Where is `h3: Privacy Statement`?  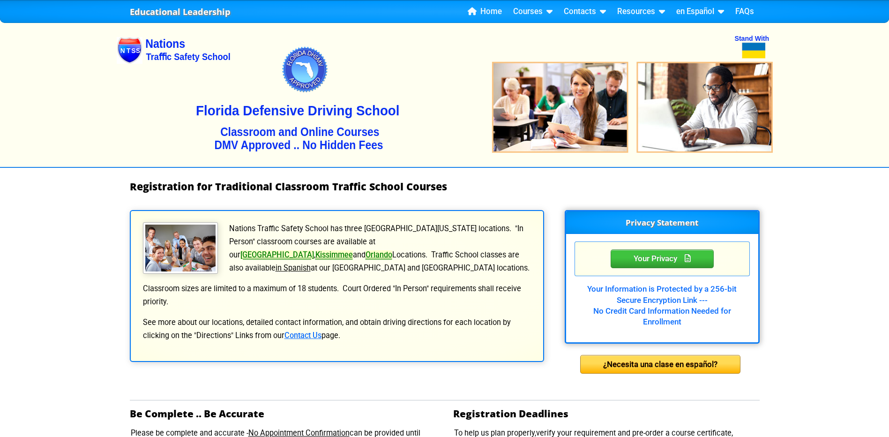
h3: Privacy Statement is located at coordinates (663, 223).